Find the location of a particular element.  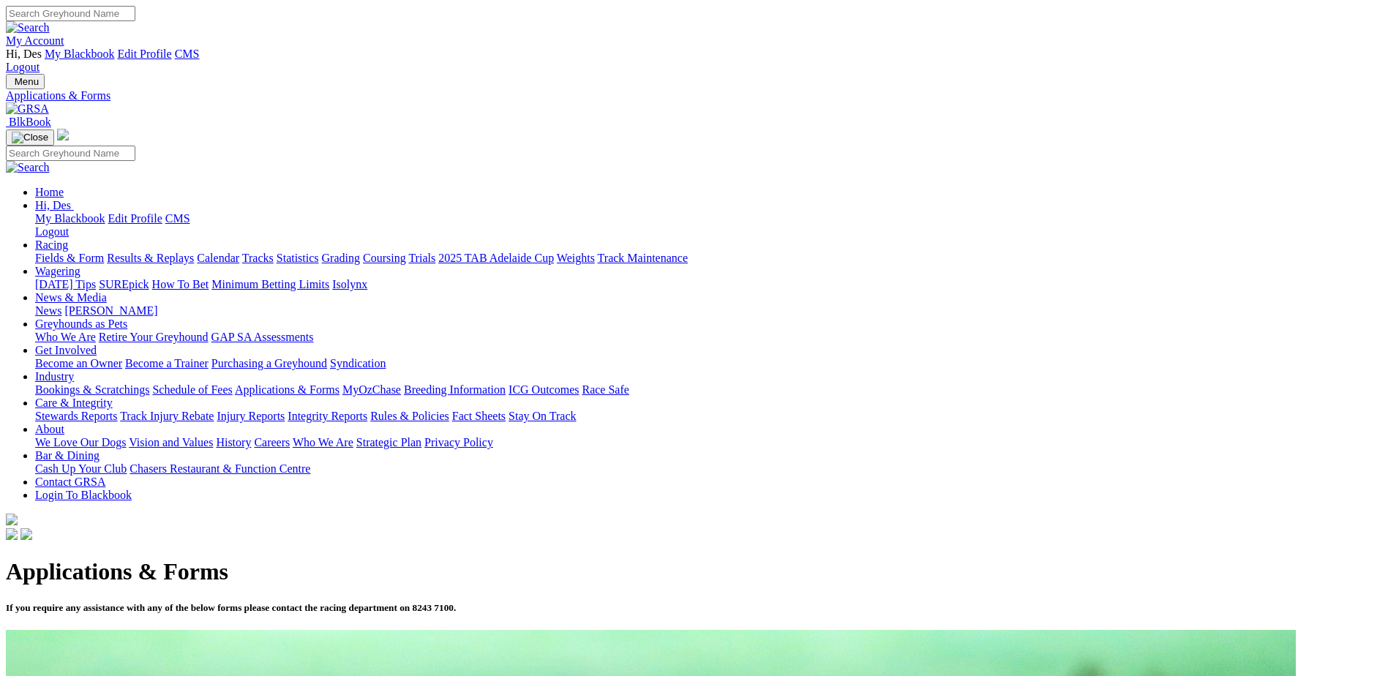

a: Trials is located at coordinates (422, 258).